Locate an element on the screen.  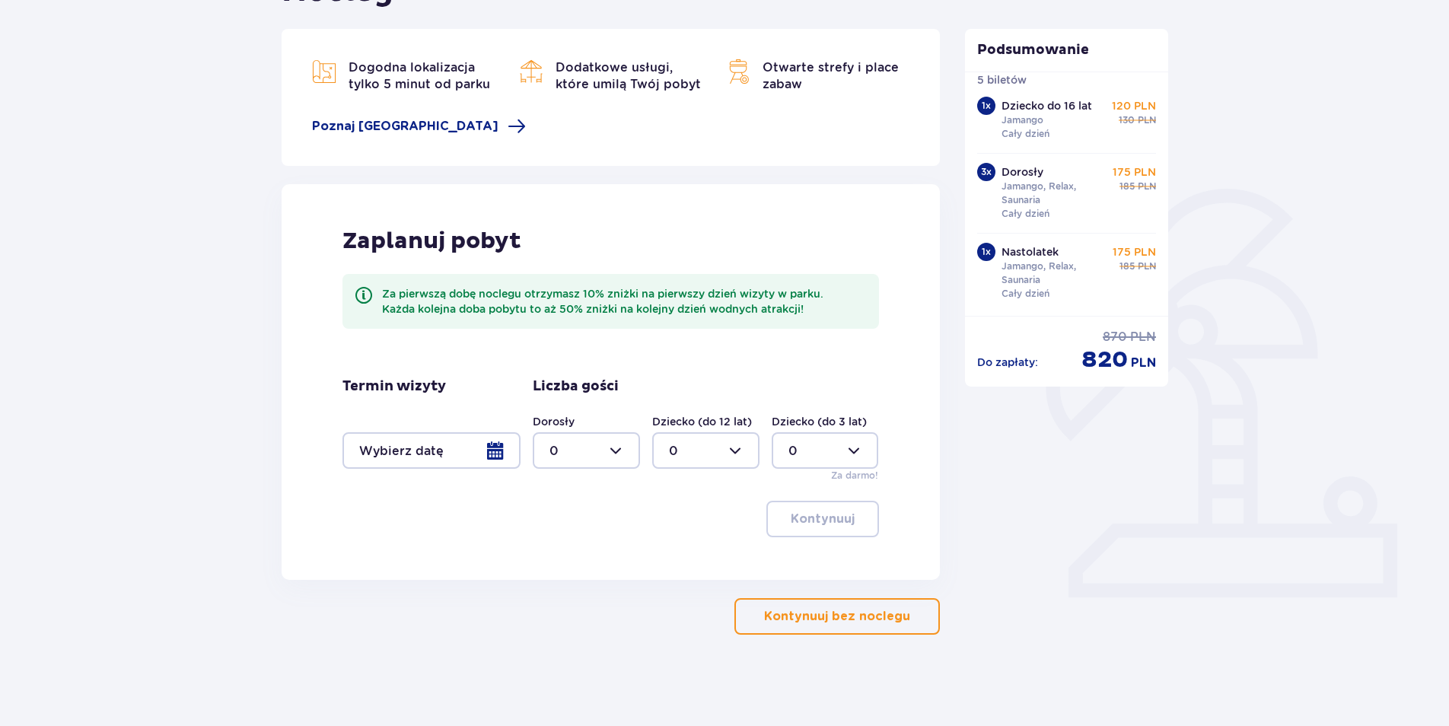
label: Dziecko (do 3 lat) is located at coordinates (819, 422).